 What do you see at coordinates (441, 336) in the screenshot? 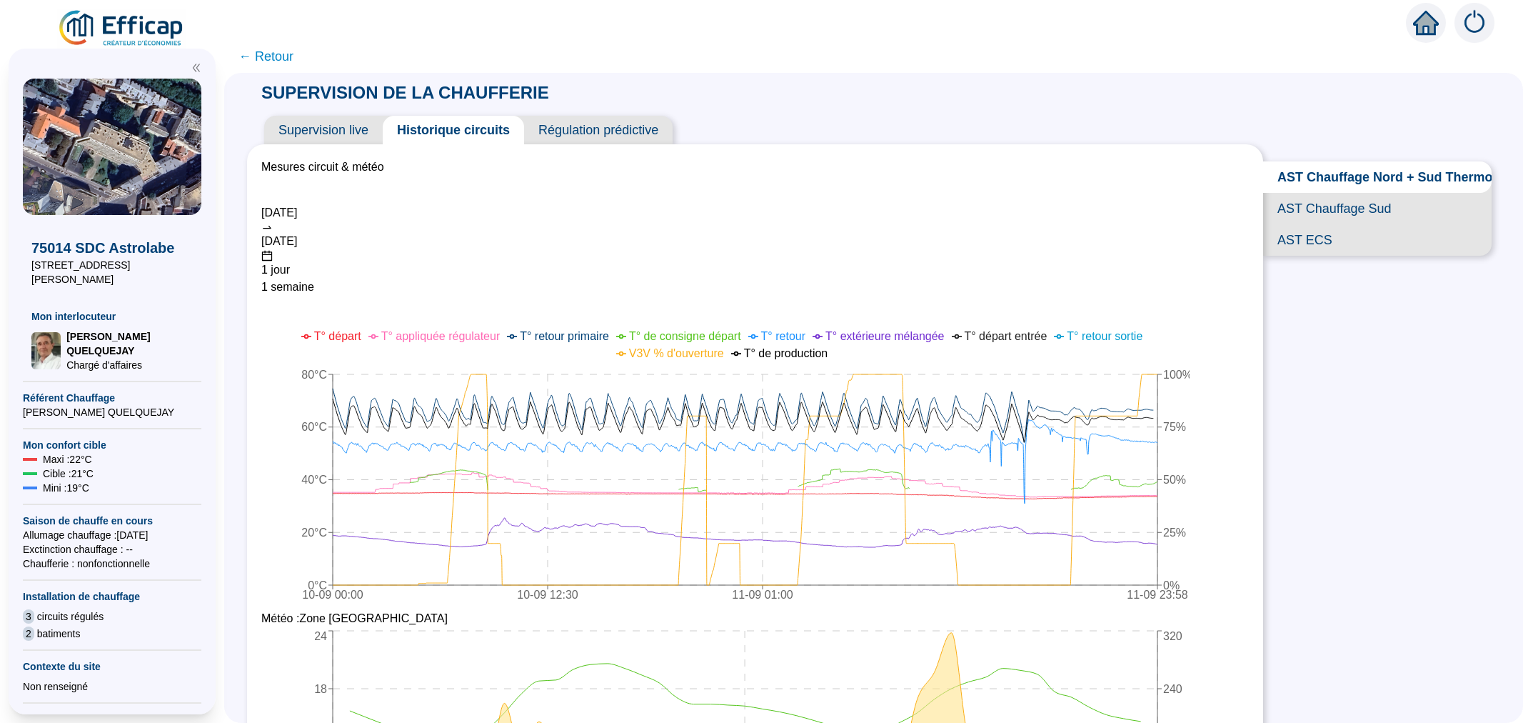
I see `span: T° appliquée régulateur` at bounding box center [441, 336].